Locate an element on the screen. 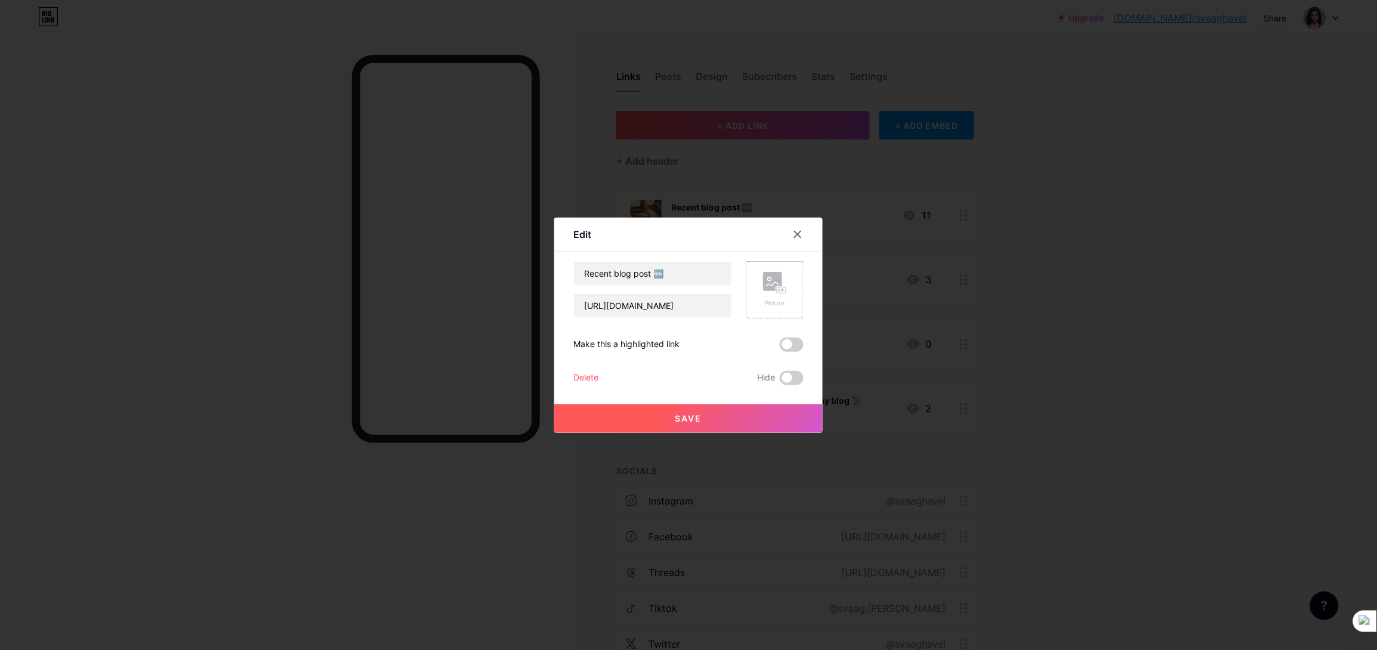  div: Edit is located at coordinates (582, 234).